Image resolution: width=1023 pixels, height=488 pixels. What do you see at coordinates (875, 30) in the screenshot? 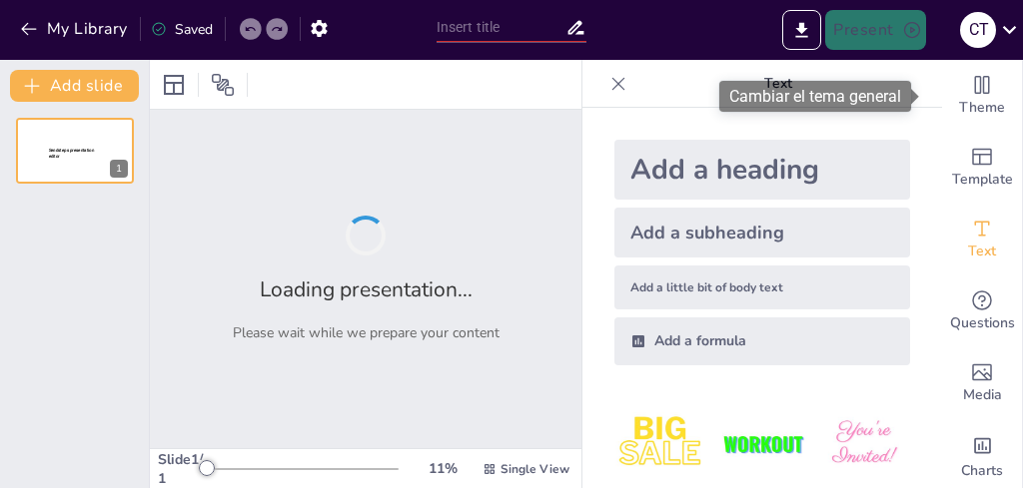
I see `button: Present` at bounding box center [875, 30].